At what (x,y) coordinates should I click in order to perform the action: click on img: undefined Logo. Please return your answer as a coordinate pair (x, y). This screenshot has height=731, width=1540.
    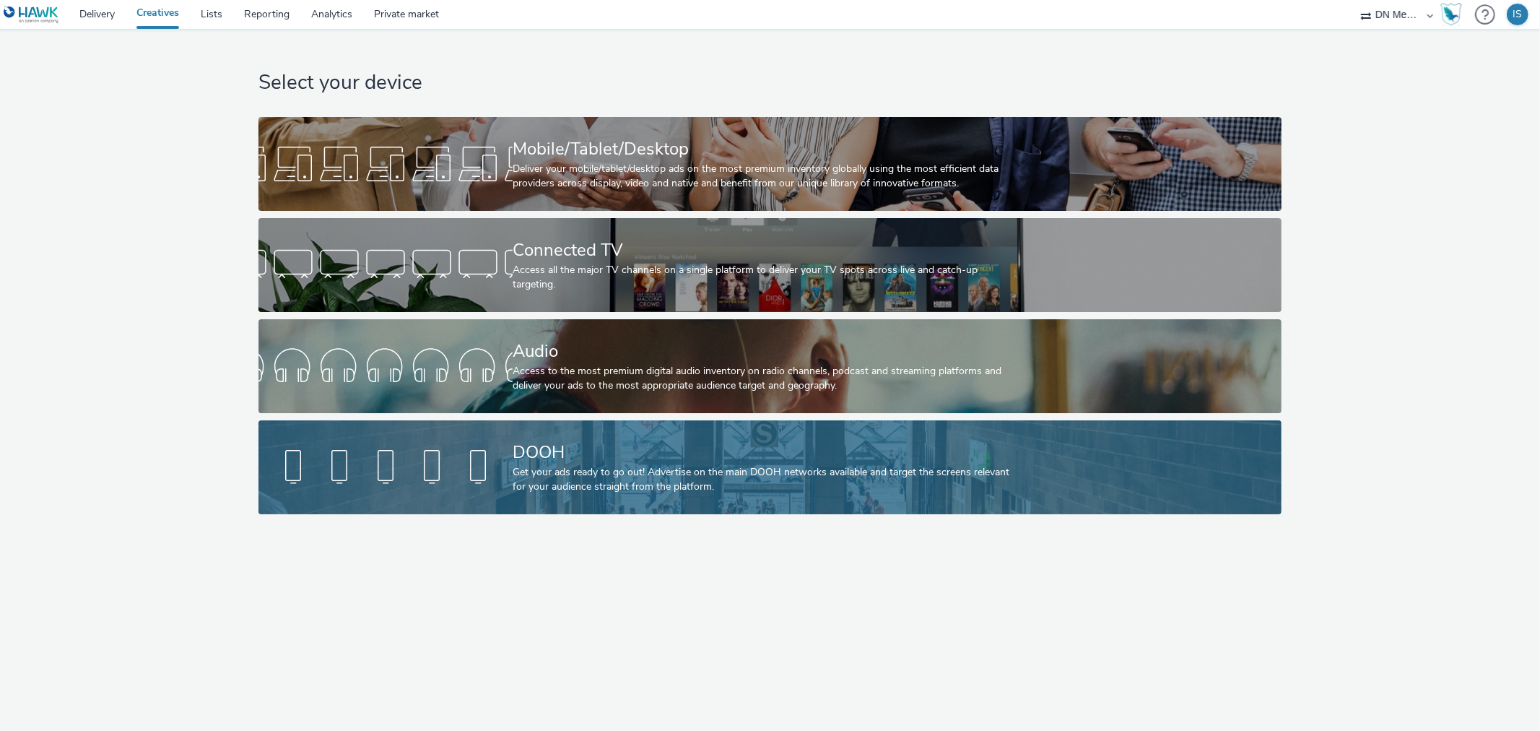
    Looking at the image, I should click on (31, 14).